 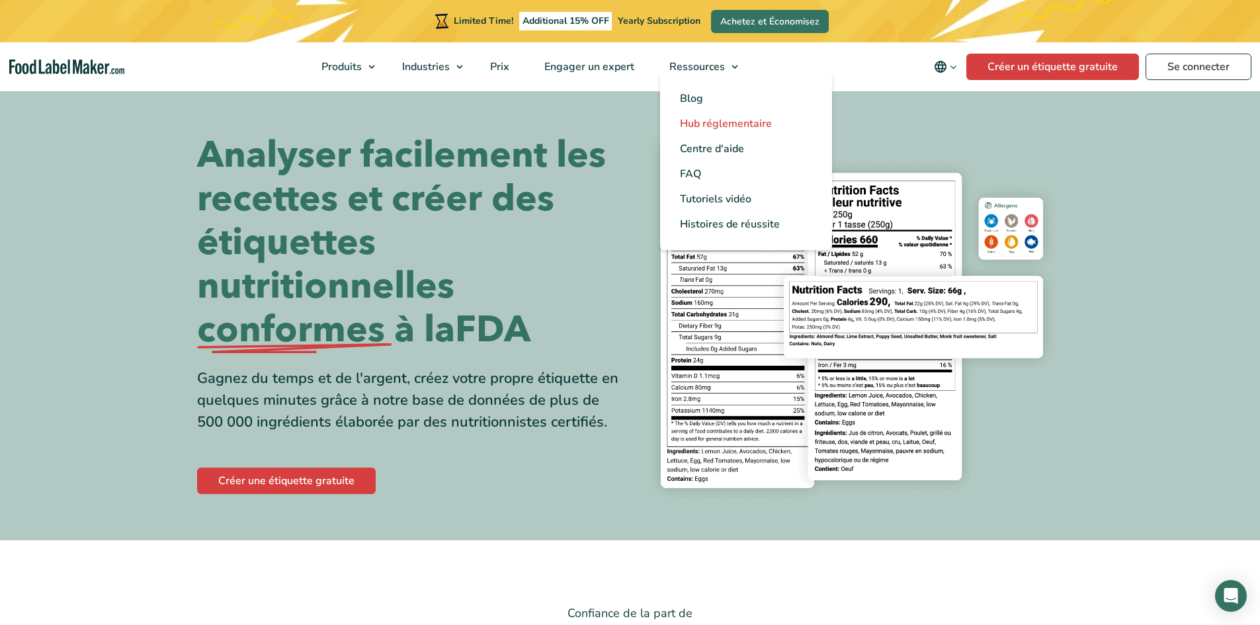 What do you see at coordinates (483, 21) in the screenshot?
I see `span: Limited Time!` at bounding box center [483, 21].